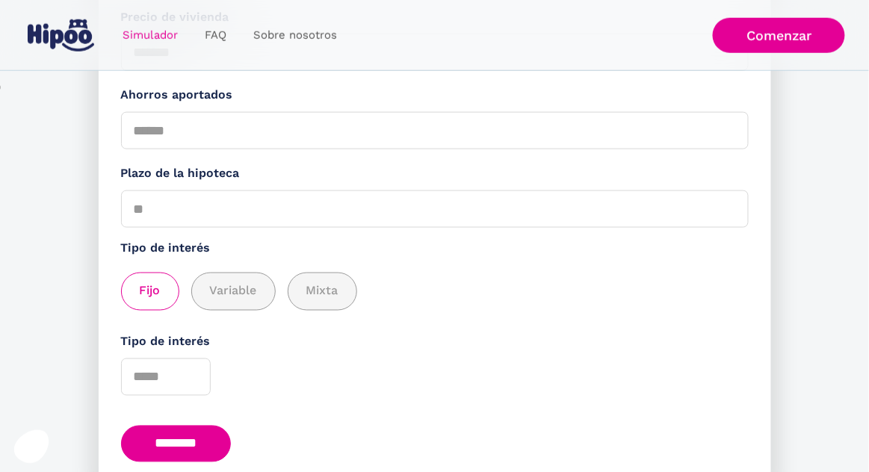 The height and width of the screenshot is (472, 869). What do you see at coordinates (435, 291) in the screenshot?
I see `div: add_description_here` at bounding box center [435, 291].